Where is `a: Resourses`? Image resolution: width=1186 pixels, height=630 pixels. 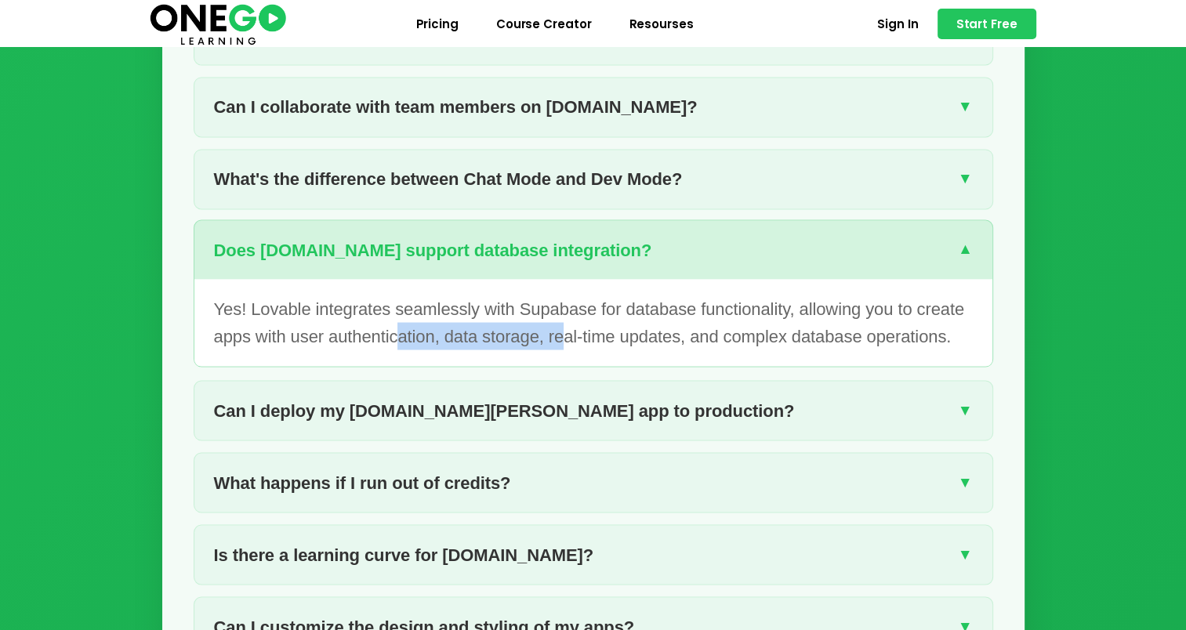 a: Resourses is located at coordinates (661, 24).